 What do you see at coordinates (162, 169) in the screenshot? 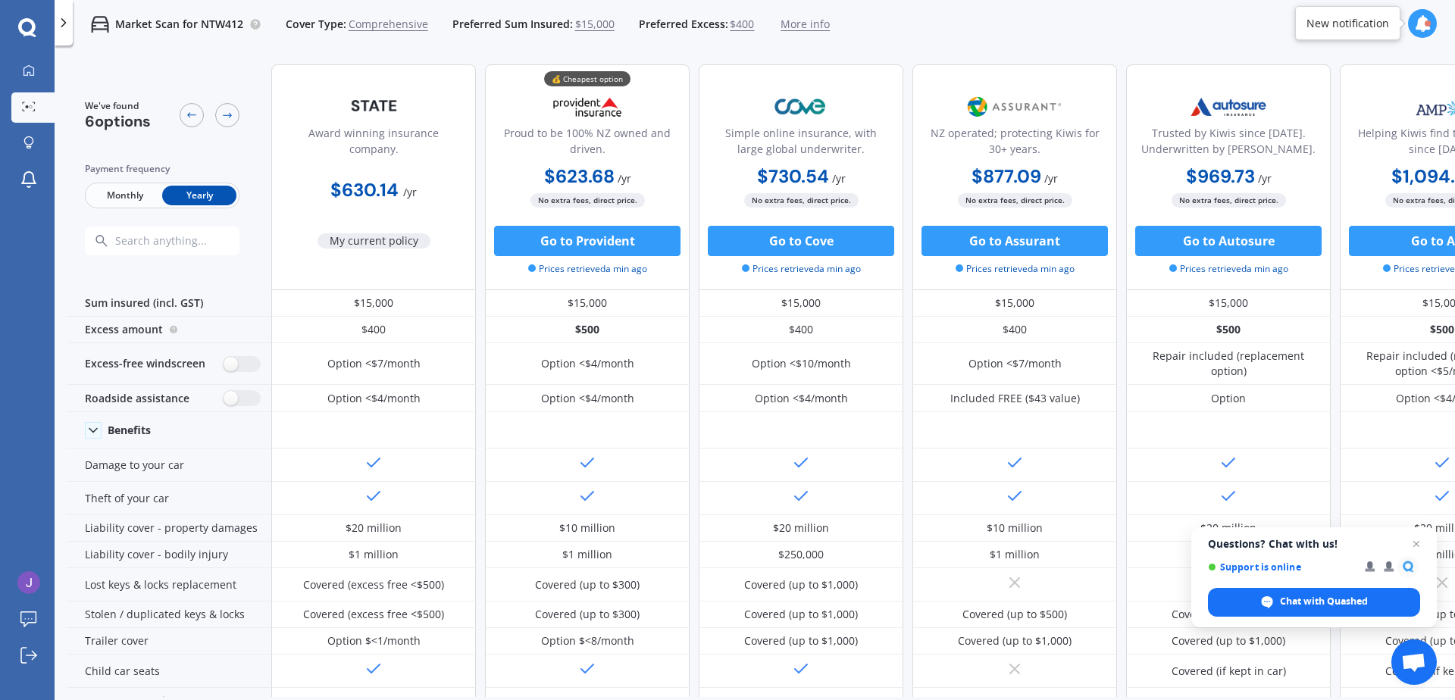
I see `div: Payment frequency` at bounding box center [162, 169].